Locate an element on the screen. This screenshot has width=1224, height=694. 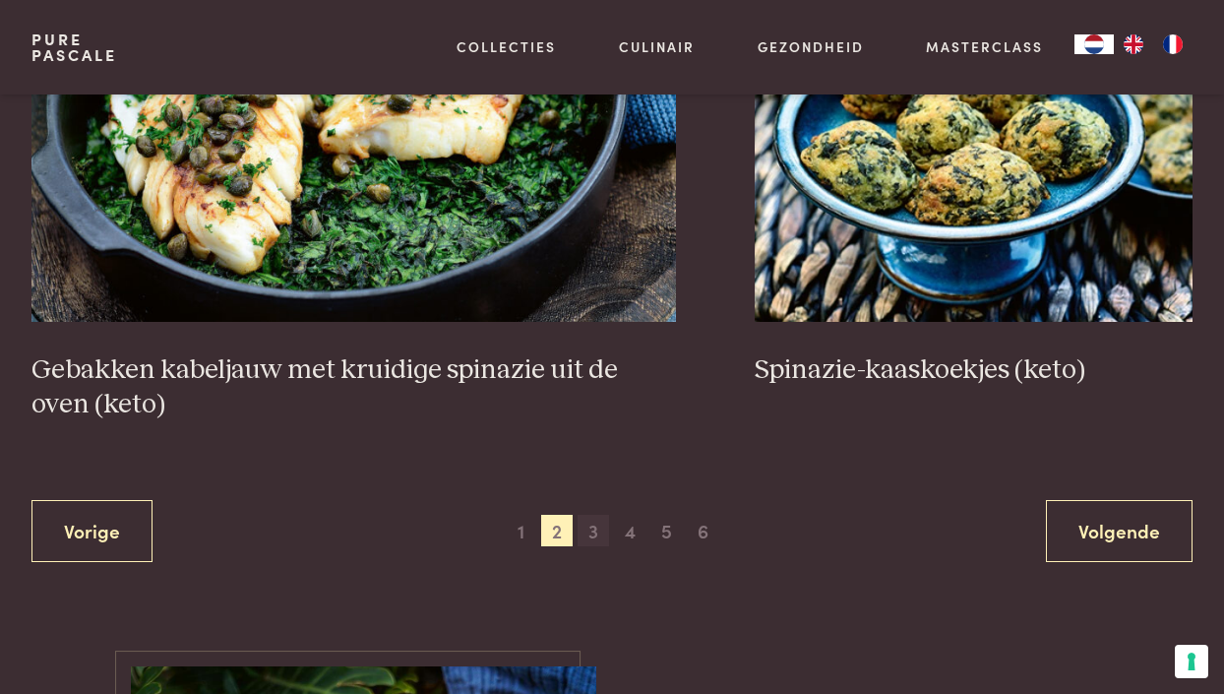
a: NL is located at coordinates (1094, 44).